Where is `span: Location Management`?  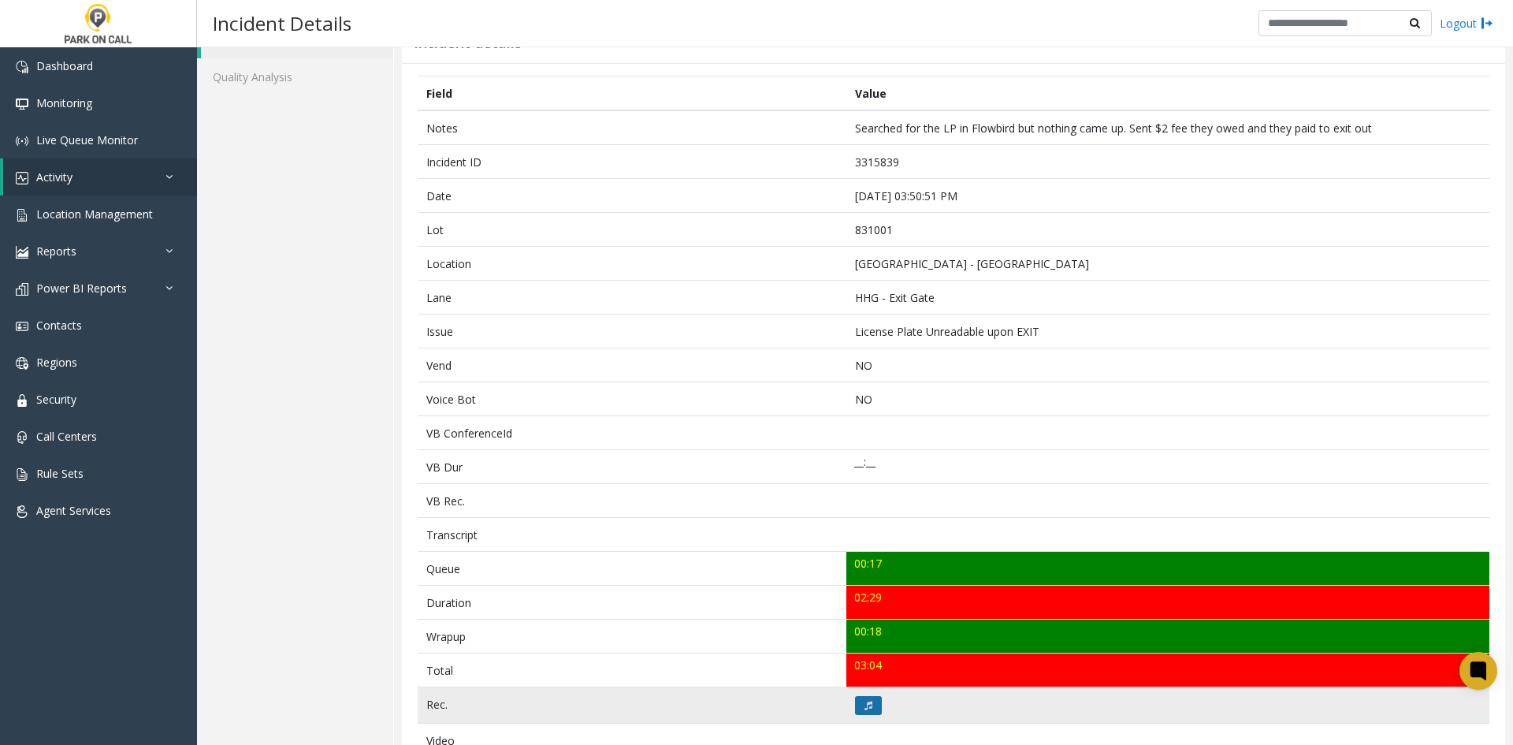 span: Location Management is located at coordinates (95, 214).